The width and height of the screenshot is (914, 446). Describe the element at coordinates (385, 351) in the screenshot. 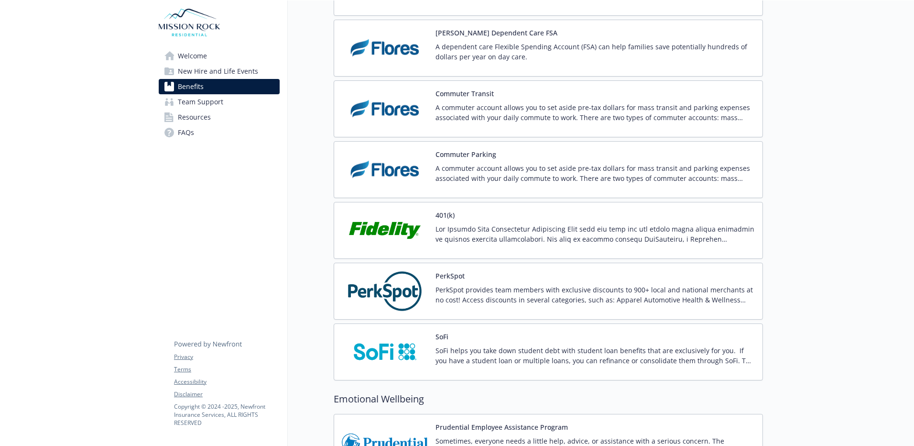

I see `img: SoFi carrier logo` at that location.